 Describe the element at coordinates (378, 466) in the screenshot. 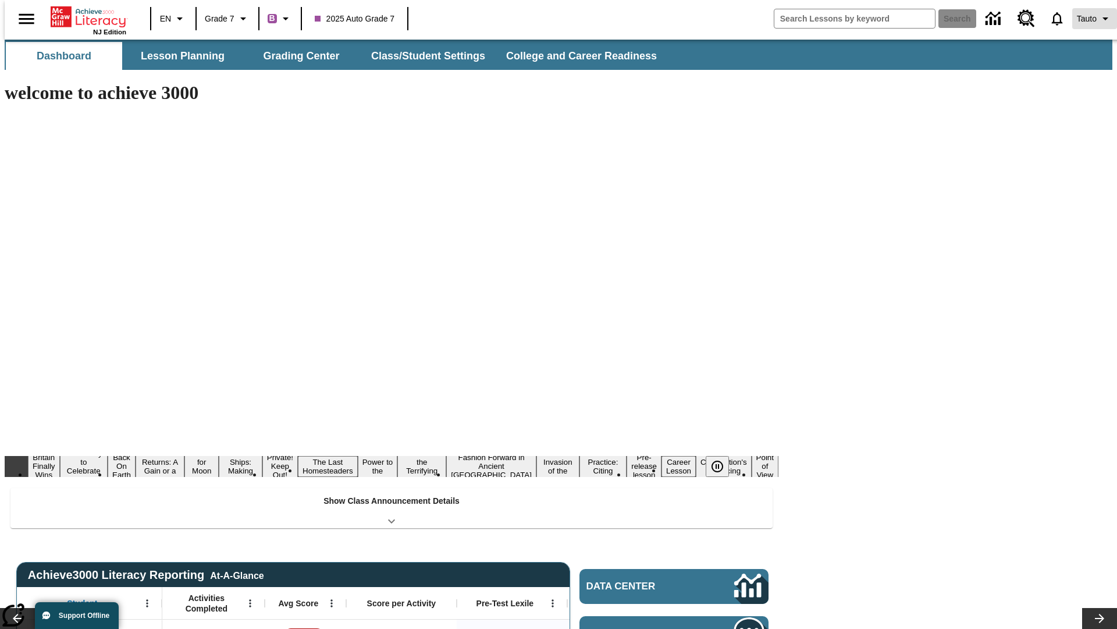

I see `button: Slide 9 Solar Power to the People` at that location.